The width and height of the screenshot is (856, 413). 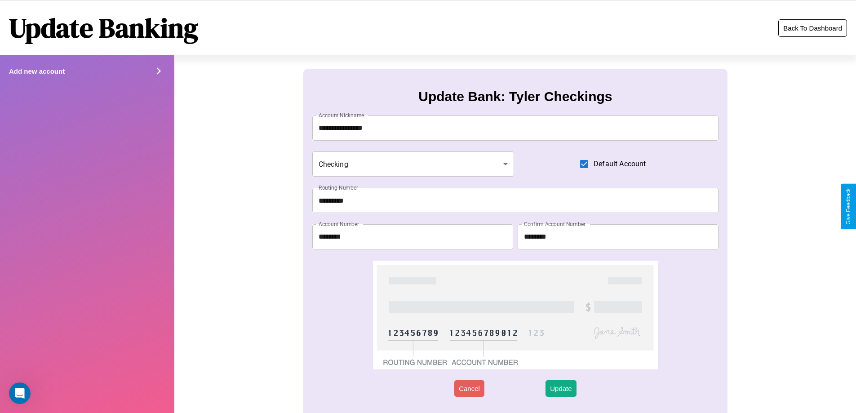 What do you see at coordinates (555, 224) in the screenshot?
I see `label: Confirm Account Number` at bounding box center [555, 224].